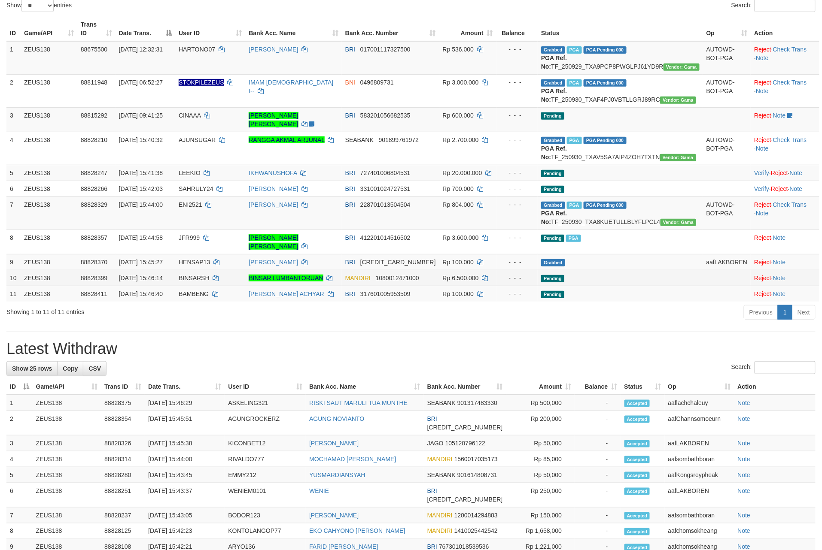  What do you see at coordinates (620, 213) in the screenshot?
I see `td: TF_250930_TXA8KUETULLBLYFLPCL4` at bounding box center [620, 213].